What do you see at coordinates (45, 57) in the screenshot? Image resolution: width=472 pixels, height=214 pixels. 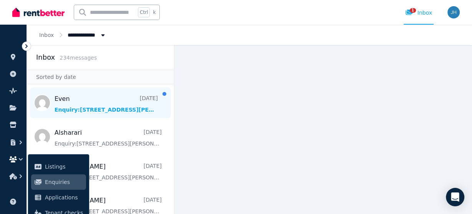 I see `h2: Inbox` at bounding box center [45, 57].